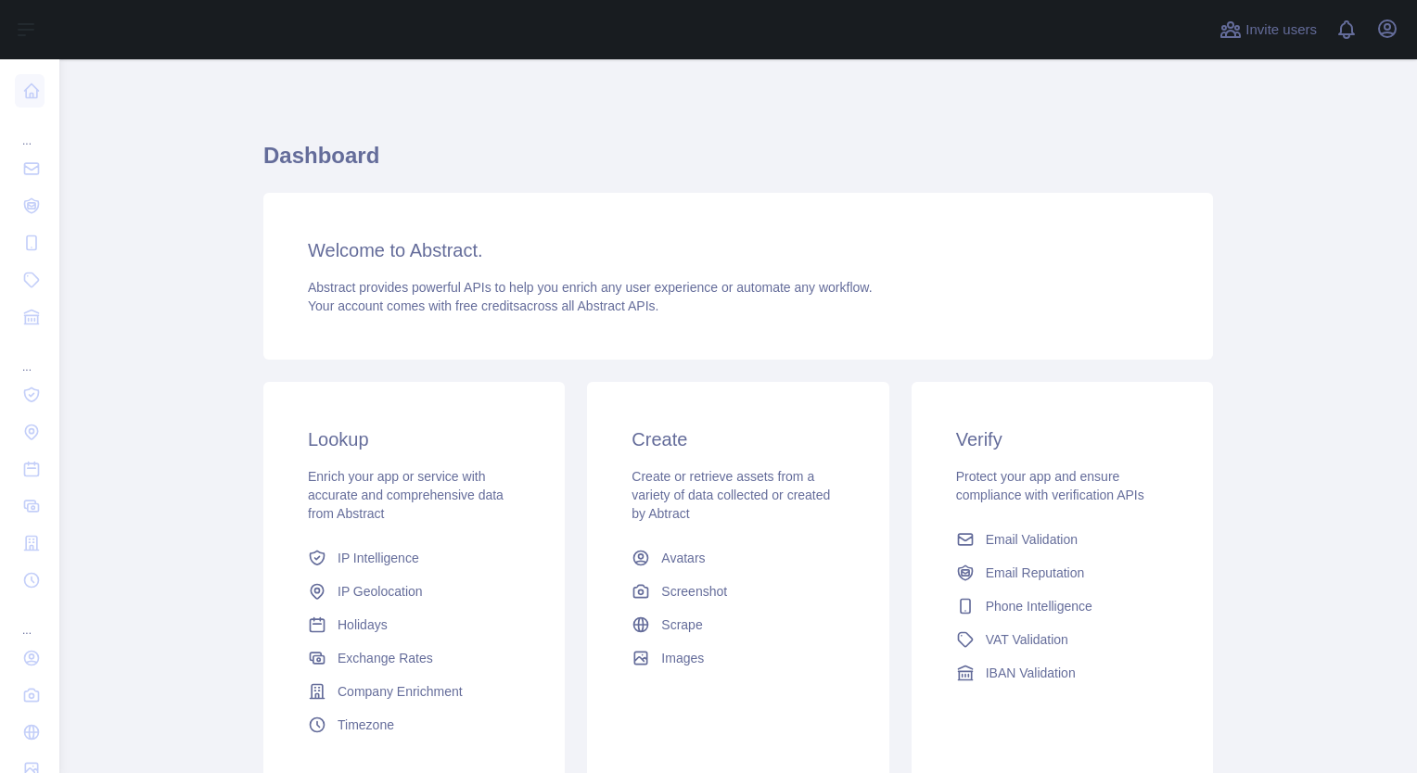 The height and width of the screenshot is (773, 1417). I want to click on button: Invite users, so click(1268, 30).